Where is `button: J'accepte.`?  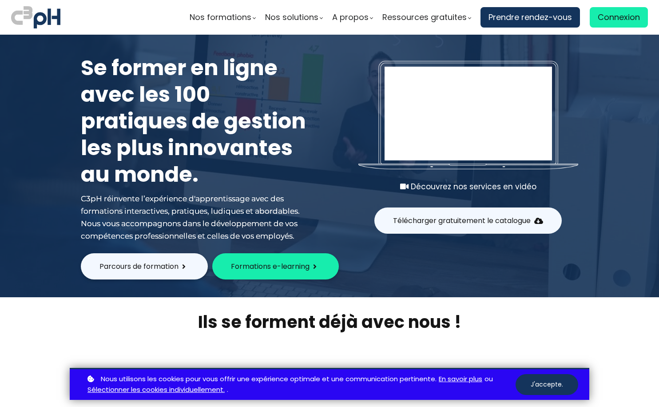
button: J'accepte. is located at coordinates (547, 384).